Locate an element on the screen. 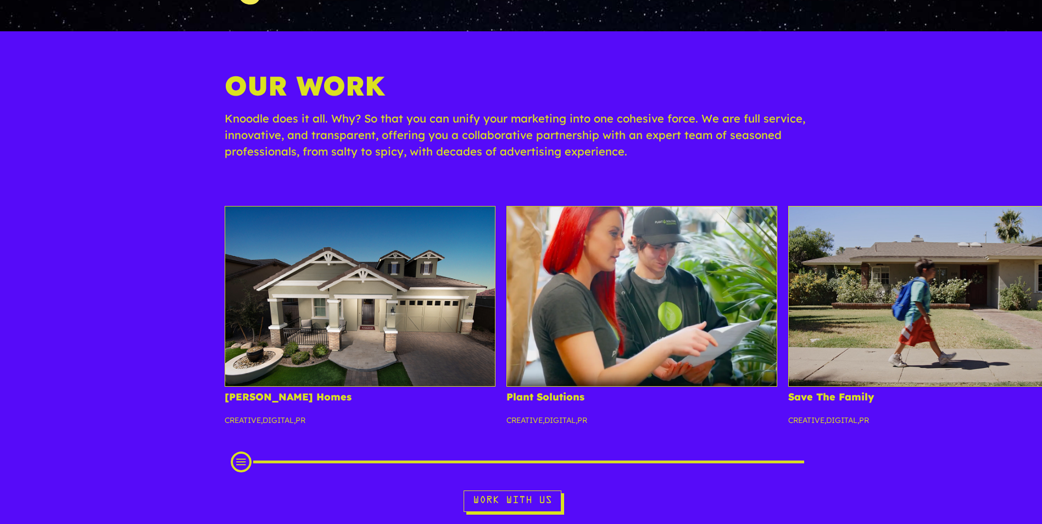 This screenshot has height=524, width=1042. a: Work With Us is located at coordinates (513, 501).